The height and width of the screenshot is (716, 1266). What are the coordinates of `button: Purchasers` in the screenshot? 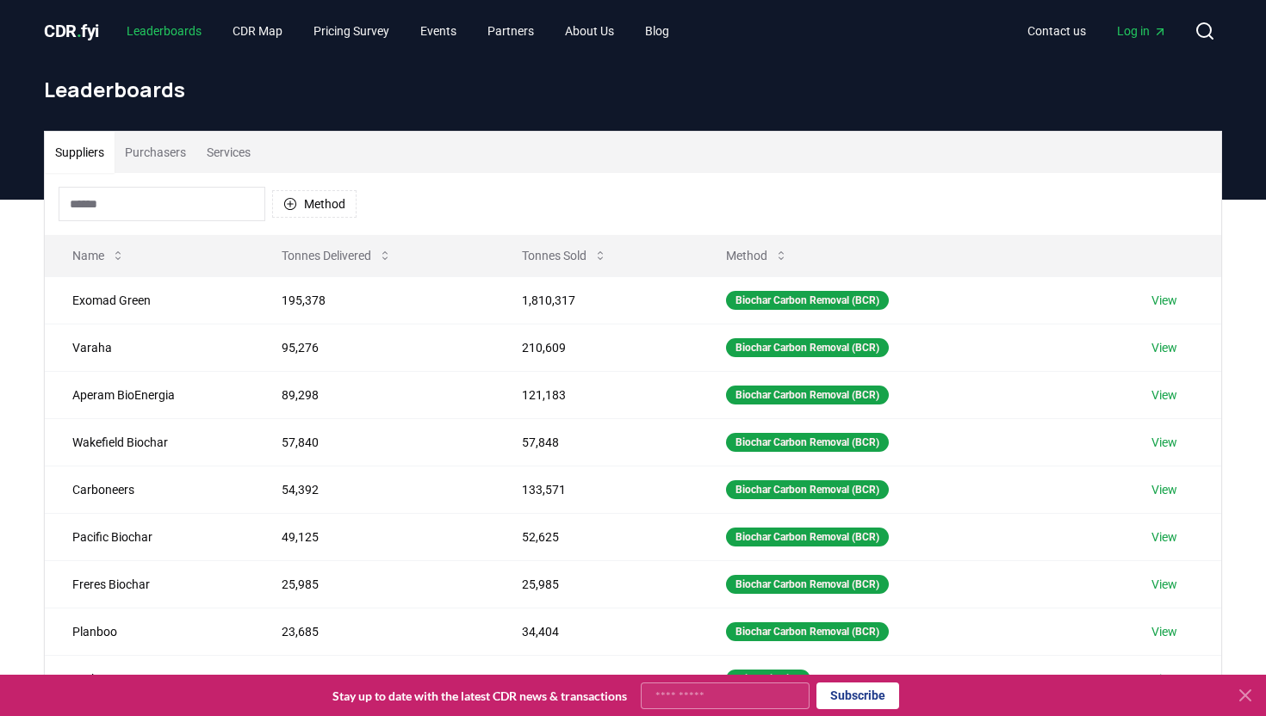 It's located at (155, 152).